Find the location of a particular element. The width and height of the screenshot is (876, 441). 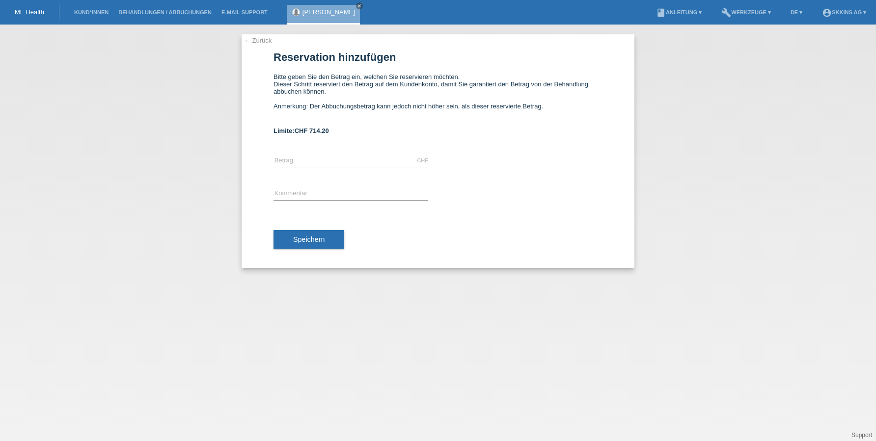

a: buildWerkzeuge ▾ is located at coordinates (746, 12).